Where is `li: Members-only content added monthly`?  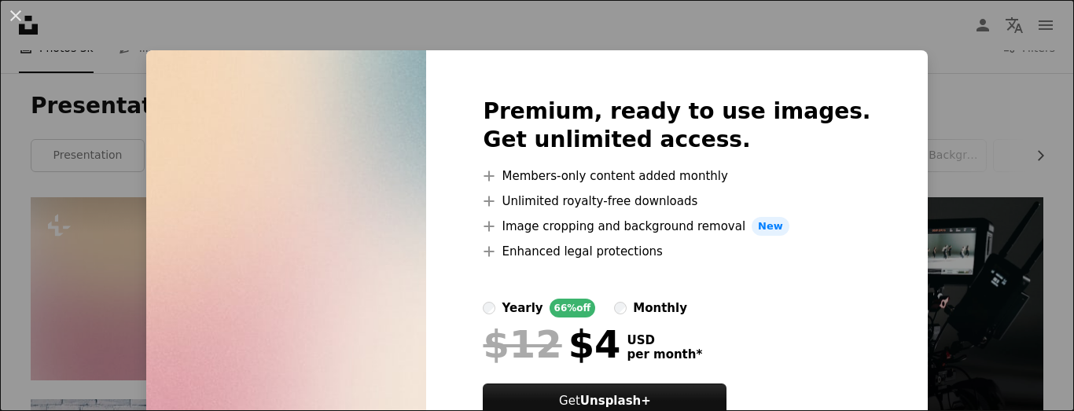
li: Members-only content added monthly is located at coordinates (676, 176).